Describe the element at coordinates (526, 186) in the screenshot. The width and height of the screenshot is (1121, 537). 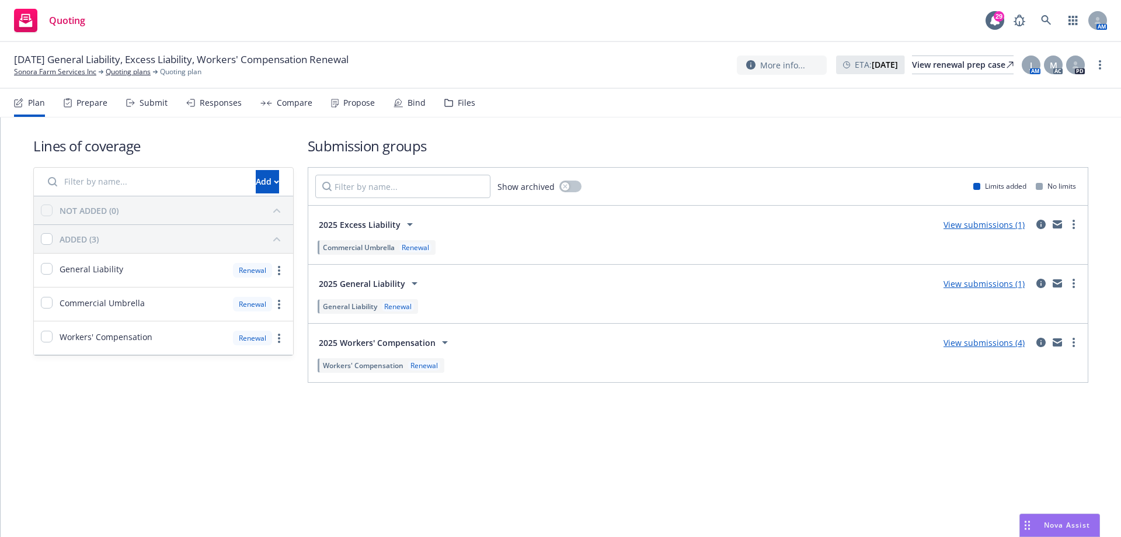
I see `span: Show archived` at that location.